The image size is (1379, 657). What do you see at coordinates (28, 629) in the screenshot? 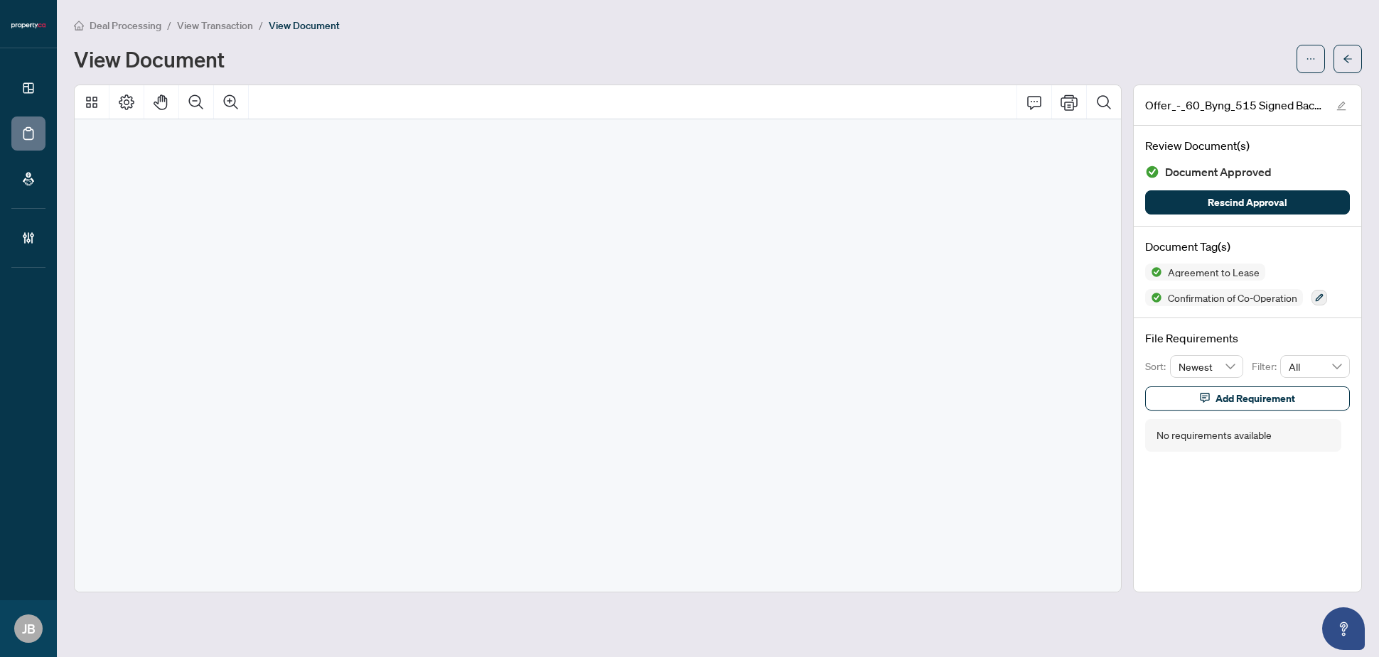
I see `span: JB` at bounding box center [28, 629].